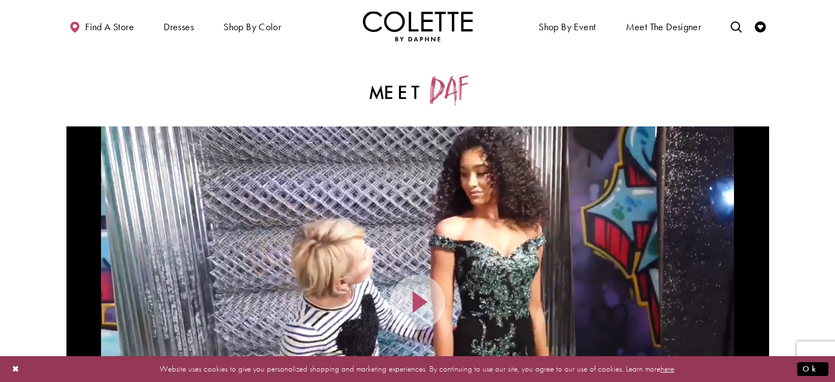  What do you see at coordinates (664, 26) in the screenshot?
I see `a: Meet the designer` at bounding box center [664, 26].